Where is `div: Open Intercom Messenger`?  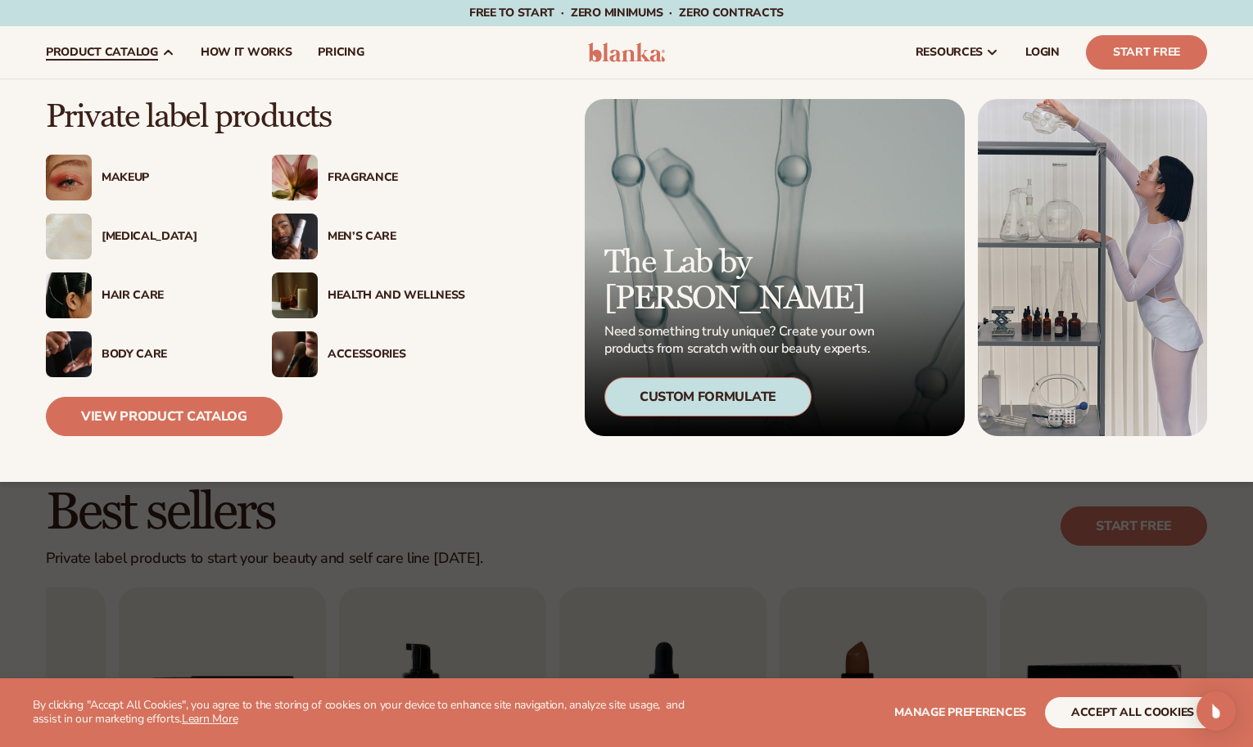
div: Open Intercom Messenger is located at coordinates (1216, 711).